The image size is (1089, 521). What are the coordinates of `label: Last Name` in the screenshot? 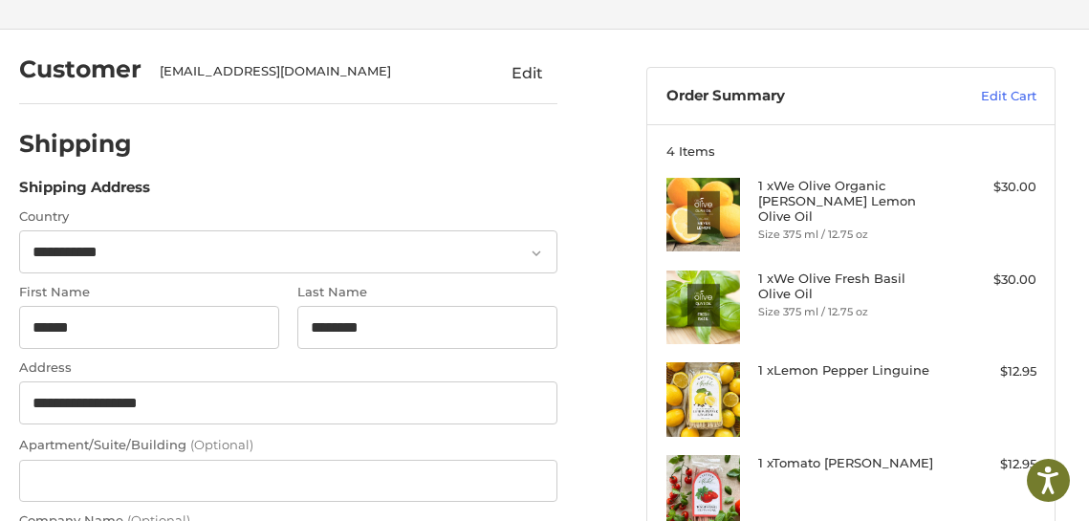 It's located at (427, 293).